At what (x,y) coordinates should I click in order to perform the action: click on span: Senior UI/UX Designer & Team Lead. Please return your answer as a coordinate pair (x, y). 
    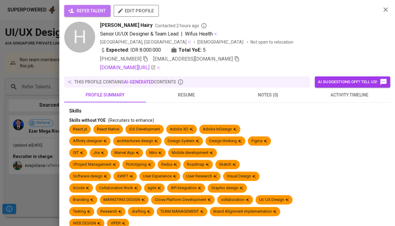
    Looking at the image, I should click on (139, 34).